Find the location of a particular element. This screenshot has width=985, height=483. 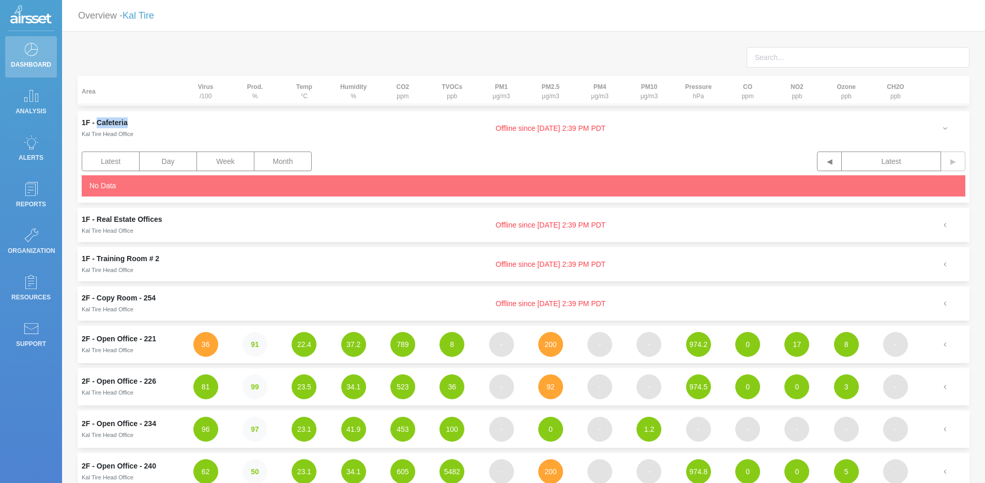

button: 92 is located at coordinates (550, 387).